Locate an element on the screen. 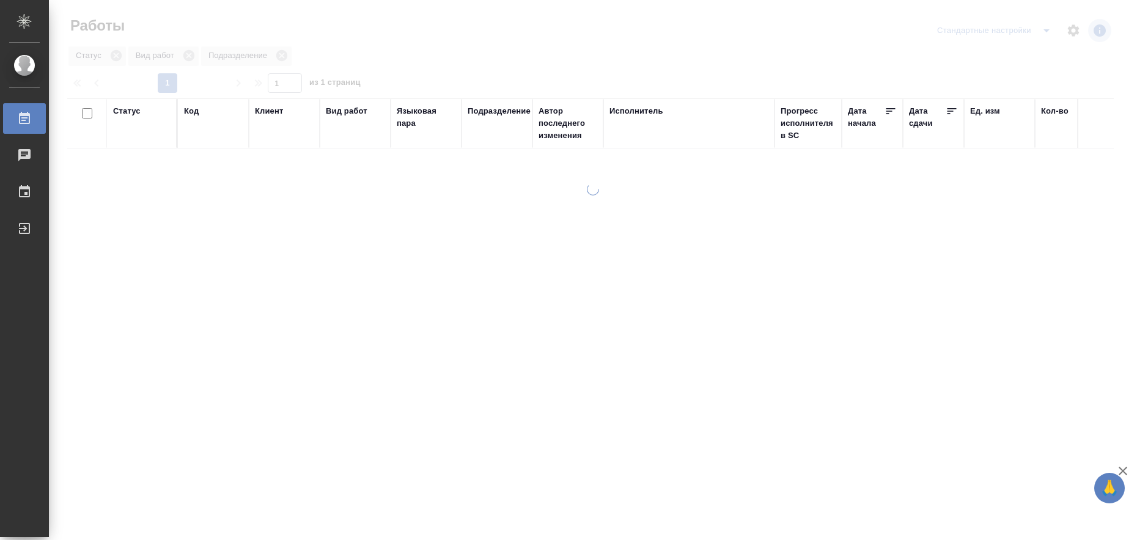 The width and height of the screenshot is (1137, 540). div: Вид работ is located at coordinates (347, 111).